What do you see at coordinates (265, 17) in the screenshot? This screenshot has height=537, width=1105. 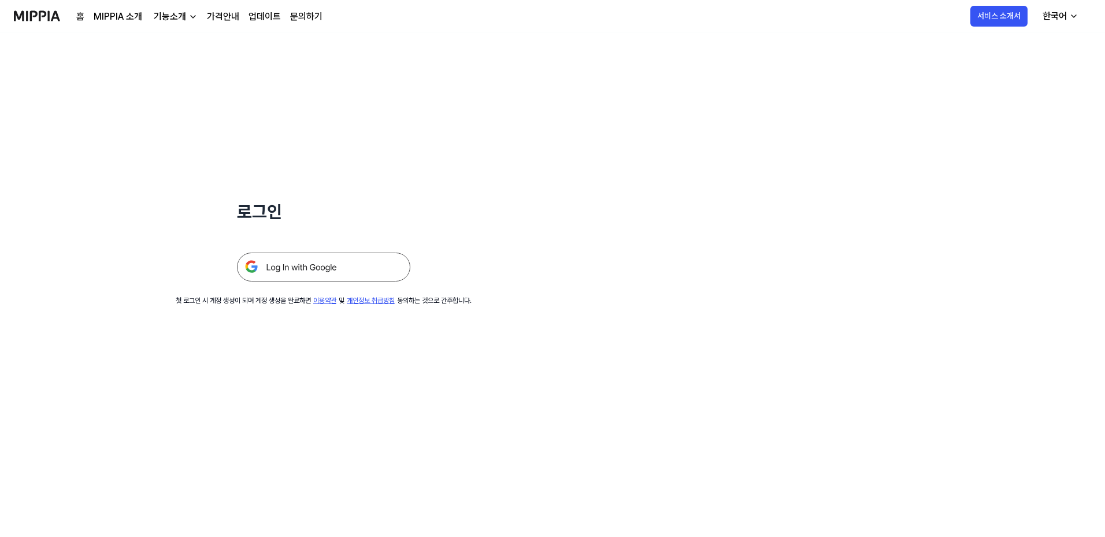 I see `a: 업데이트` at bounding box center [265, 17].